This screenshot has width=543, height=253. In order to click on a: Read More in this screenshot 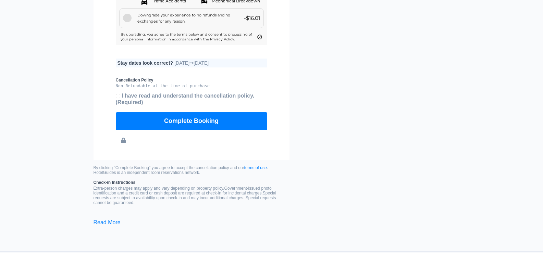, I will do `click(107, 223)`.